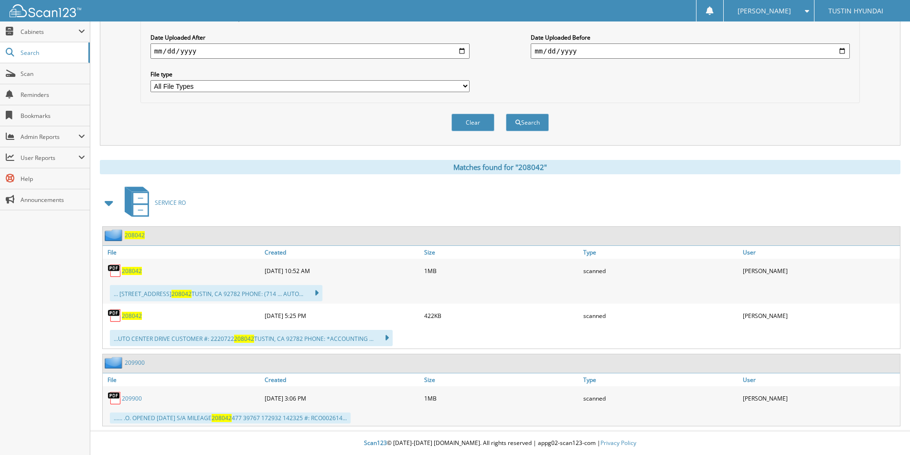 The height and width of the screenshot is (455, 910). Describe the element at coordinates (310, 74) in the screenshot. I see `label: File type` at that location.